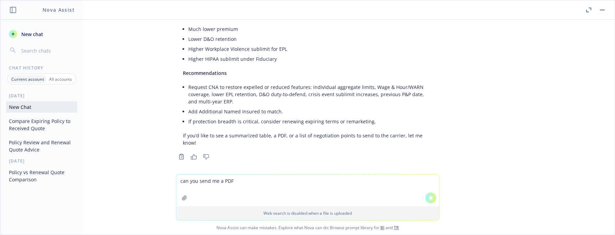 This screenshot has width=615, height=235. I want to click on li: Lower D&O retention, so click(310, 39).